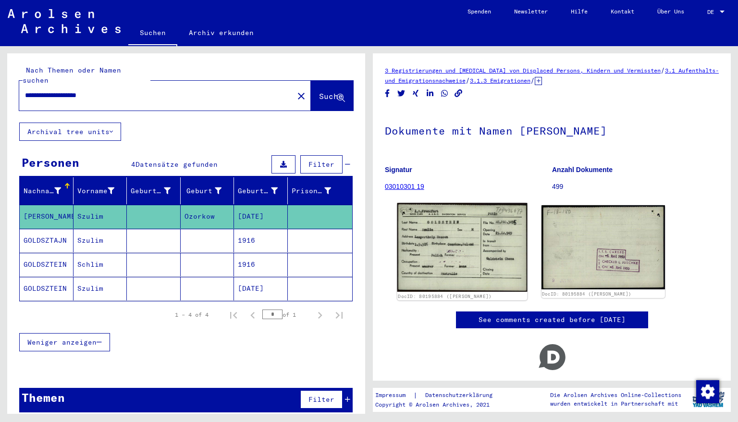  I want to click on p: Die Arolsen Archives Online-Collections, so click(615, 395).